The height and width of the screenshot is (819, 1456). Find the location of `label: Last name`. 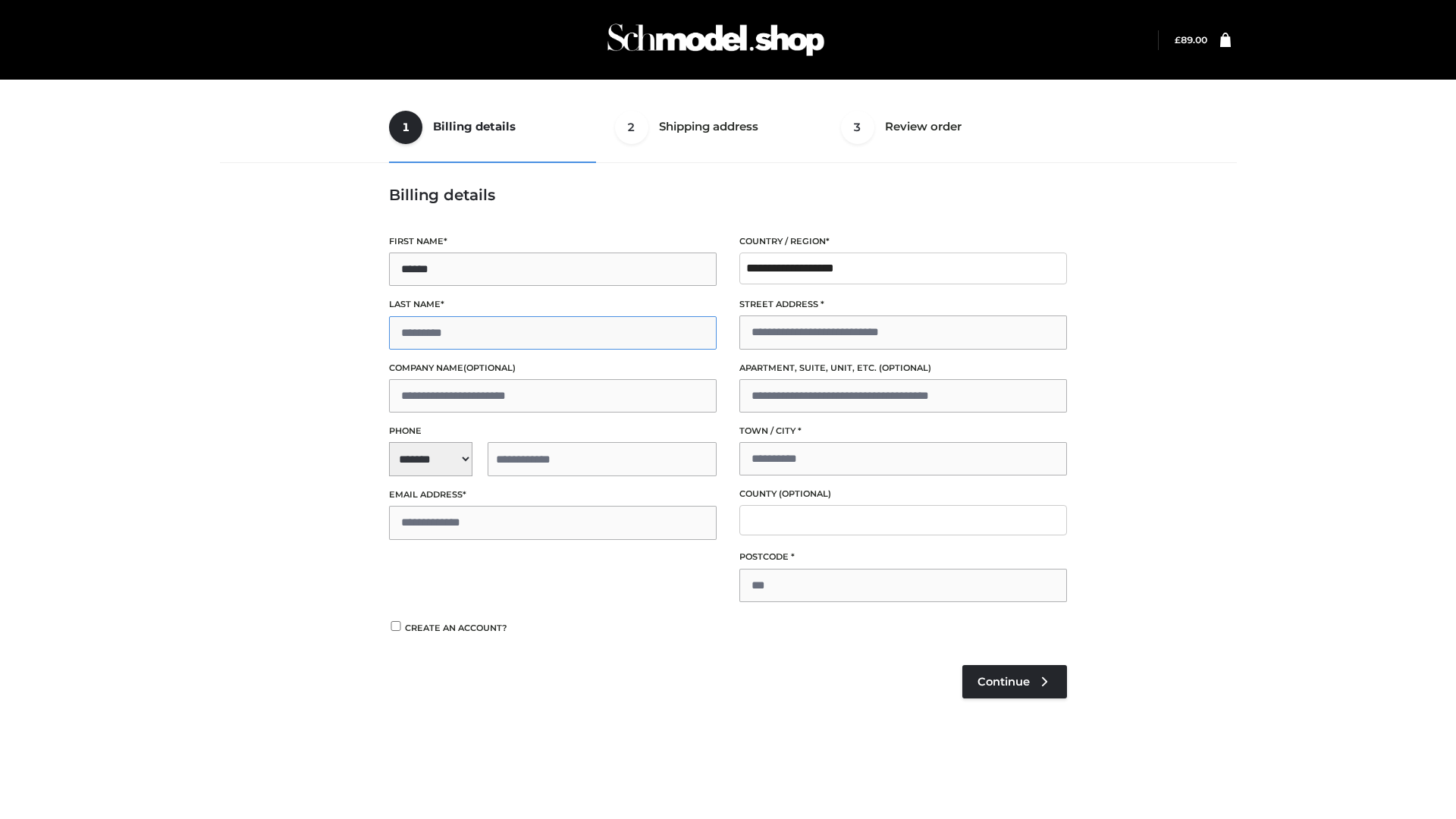

label: Last name is located at coordinates (553, 304).